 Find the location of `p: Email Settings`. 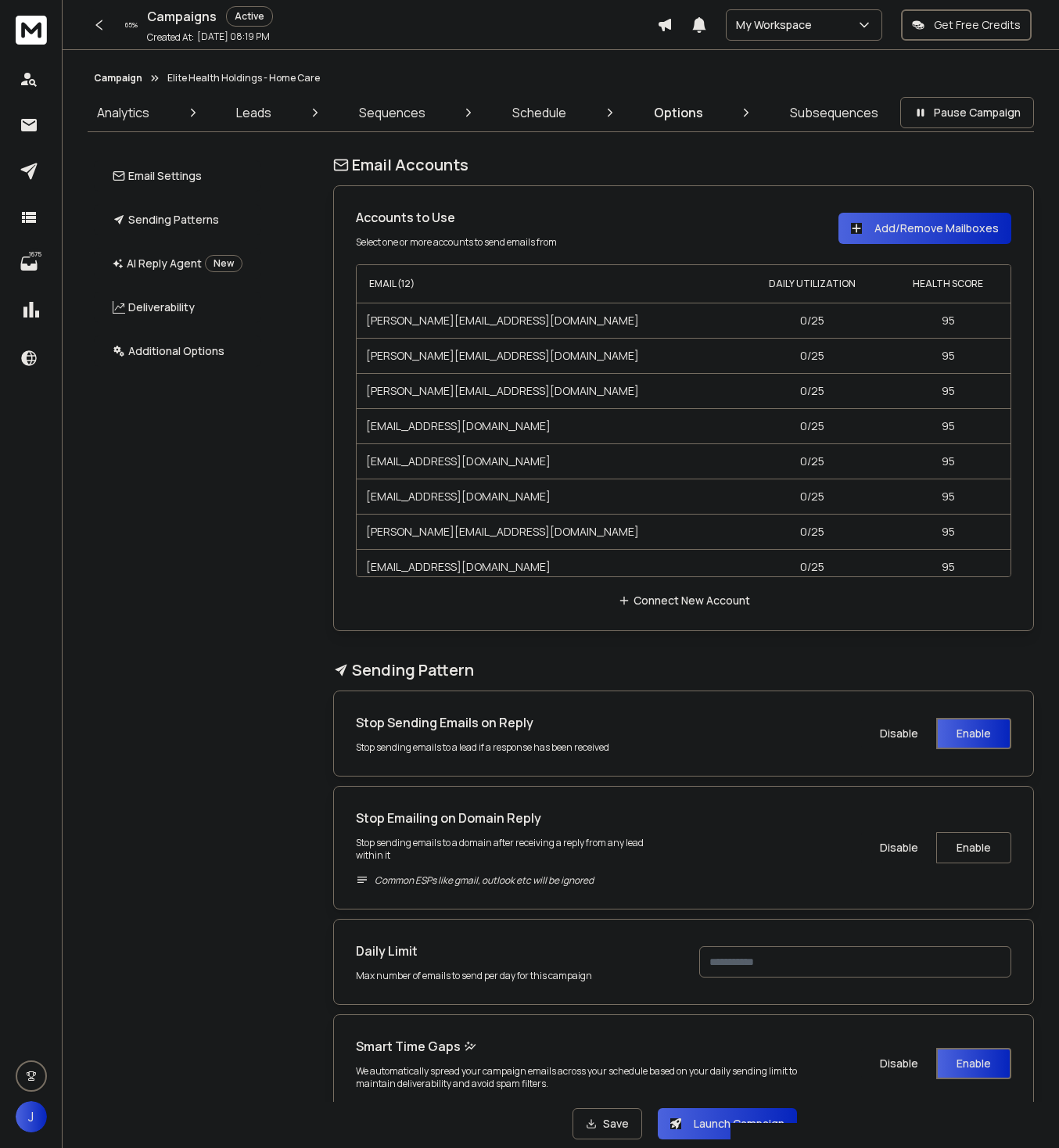

p: Email Settings is located at coordinates (157, 176).